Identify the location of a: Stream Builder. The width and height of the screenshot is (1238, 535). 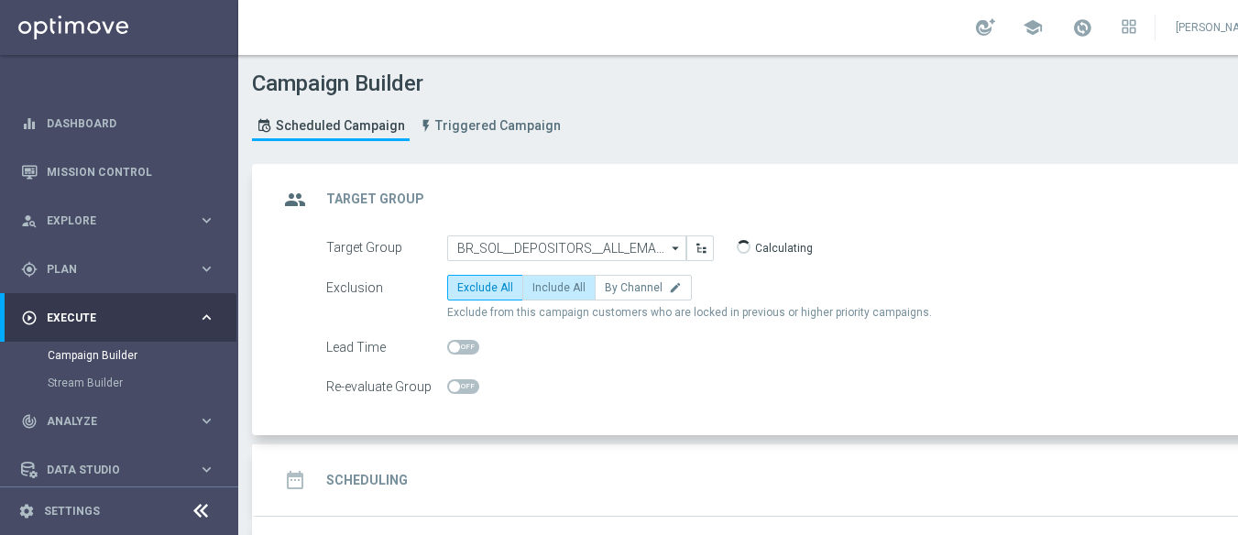
(119, 383).